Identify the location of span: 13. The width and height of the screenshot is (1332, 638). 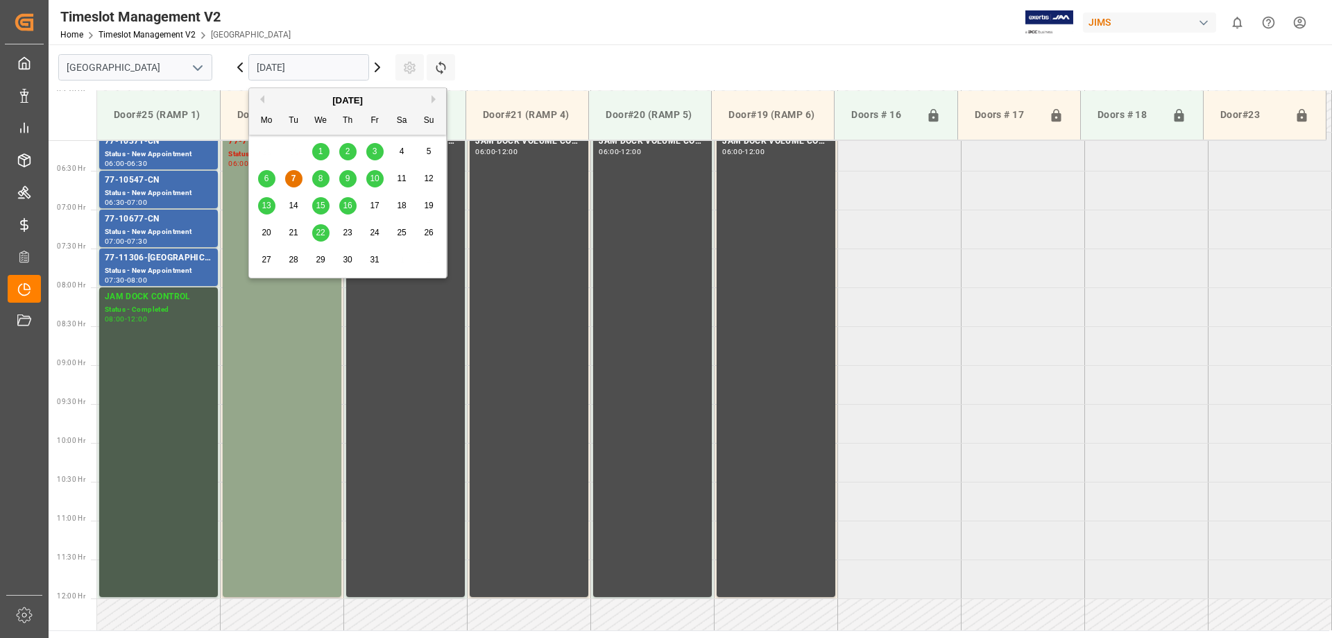
(266, 205).